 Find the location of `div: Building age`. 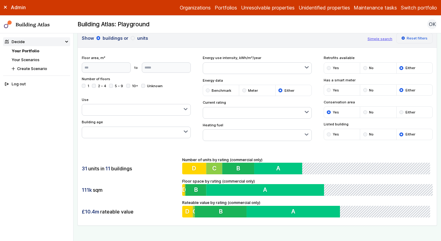

div: Building age is located at coordinates (136, 129).